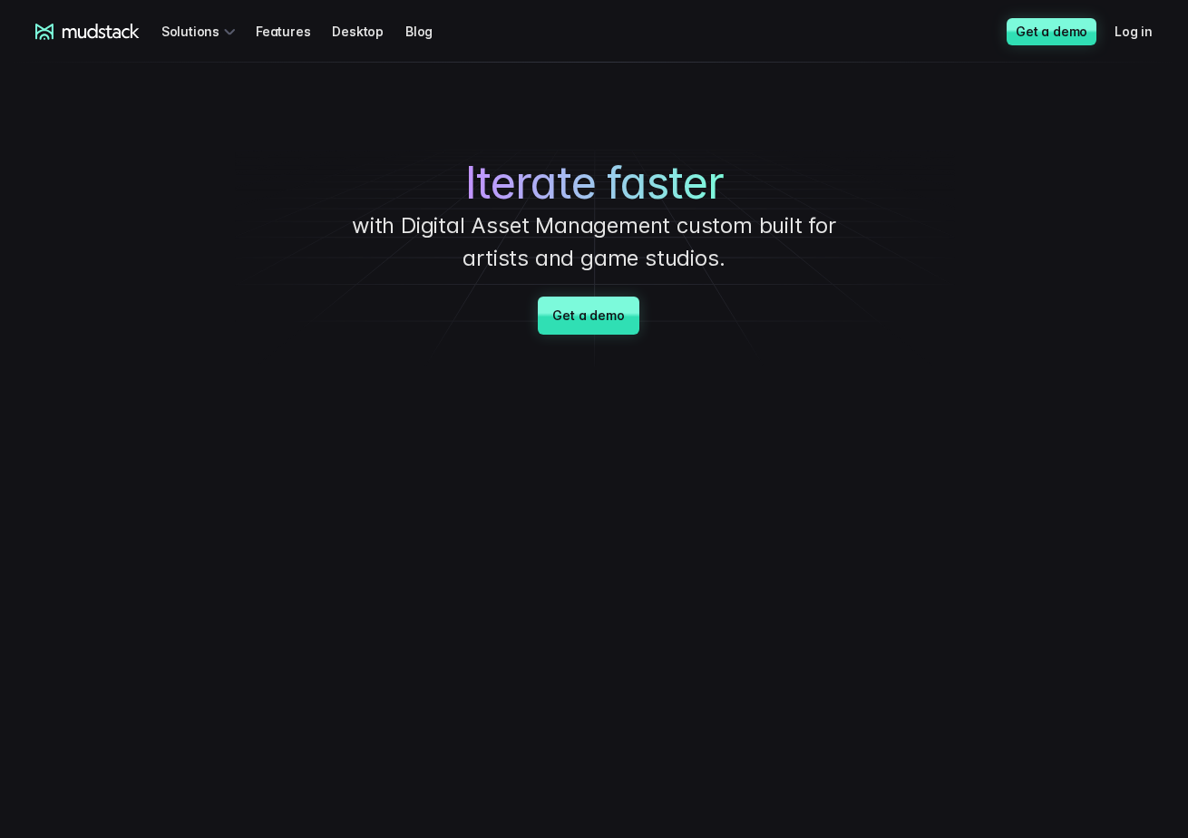  I want to click on a: Features, so click(294, 31).